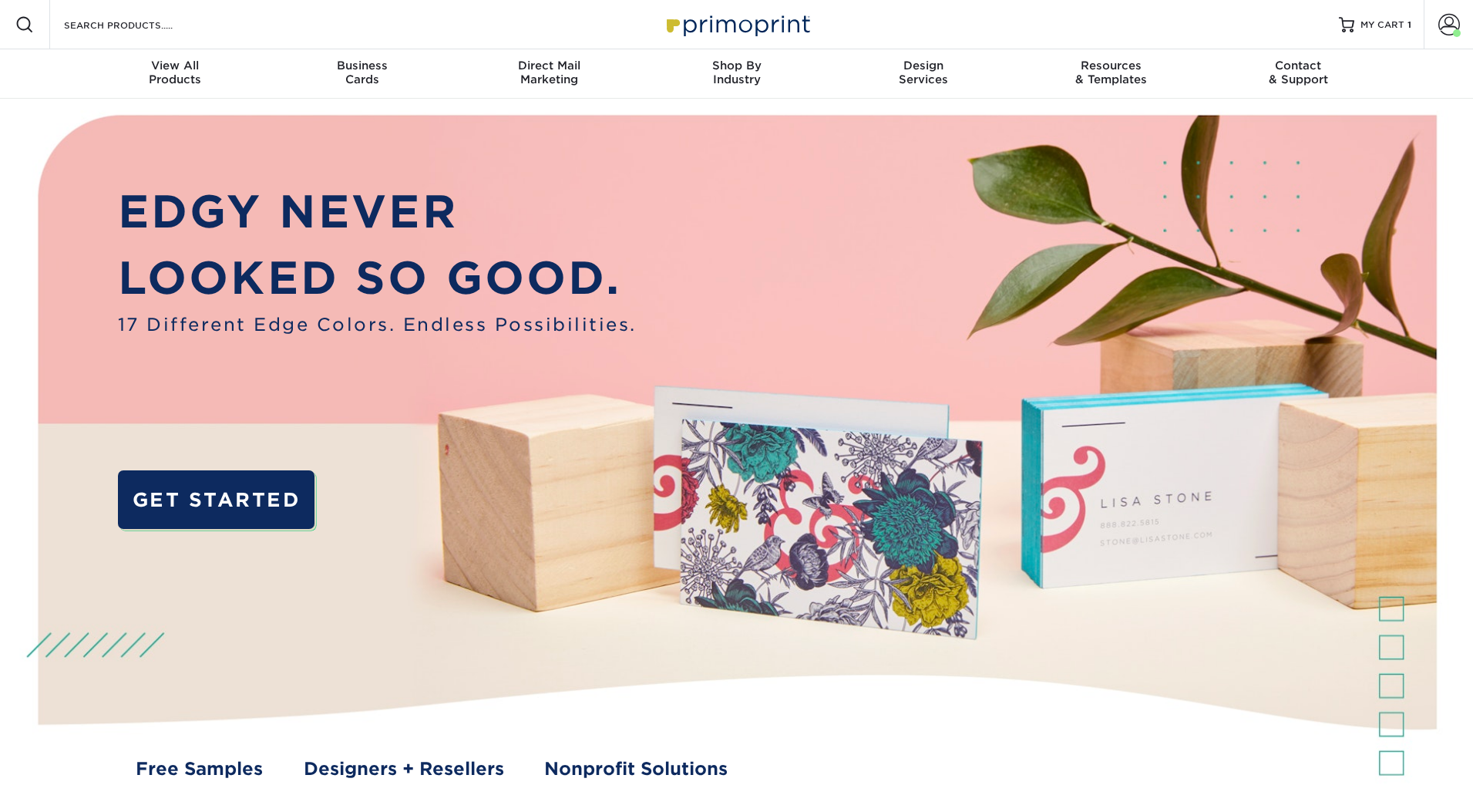 The height and width of the screenshot is (812, 1473). I want to click on span: Contact, so click(1298, 65).